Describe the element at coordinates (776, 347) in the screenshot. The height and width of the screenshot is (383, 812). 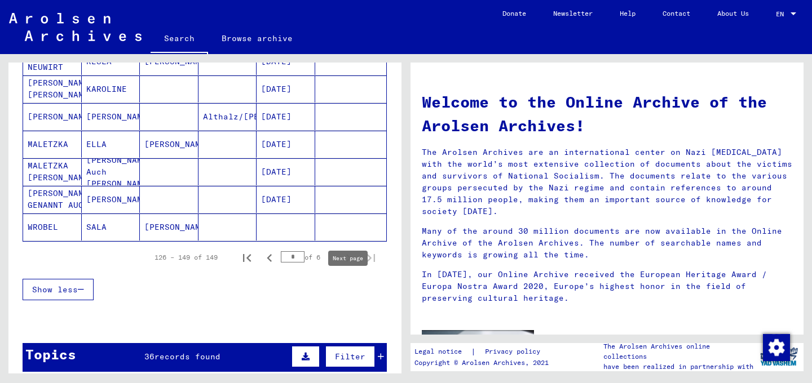
I see `div: Change consent` at that location.